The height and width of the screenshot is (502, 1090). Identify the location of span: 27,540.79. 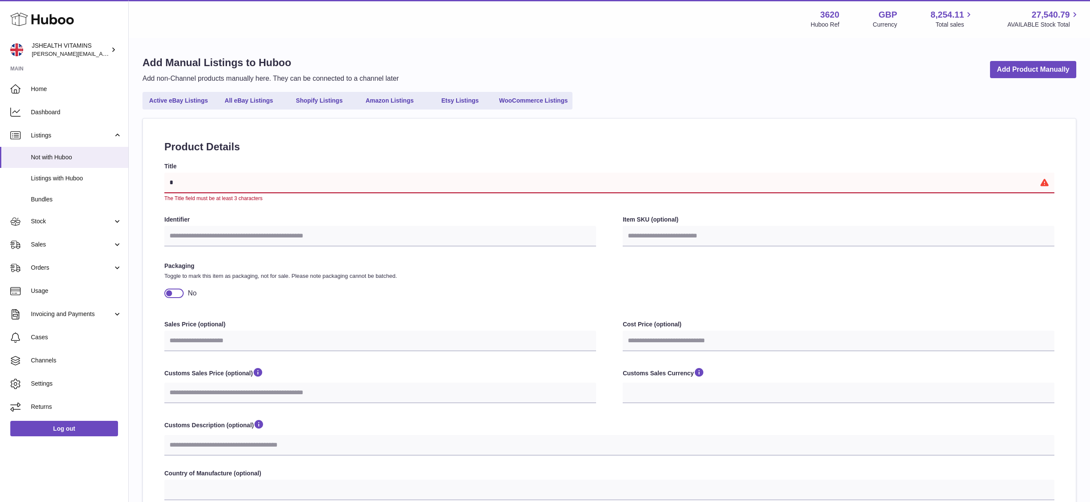
(1051, 15).